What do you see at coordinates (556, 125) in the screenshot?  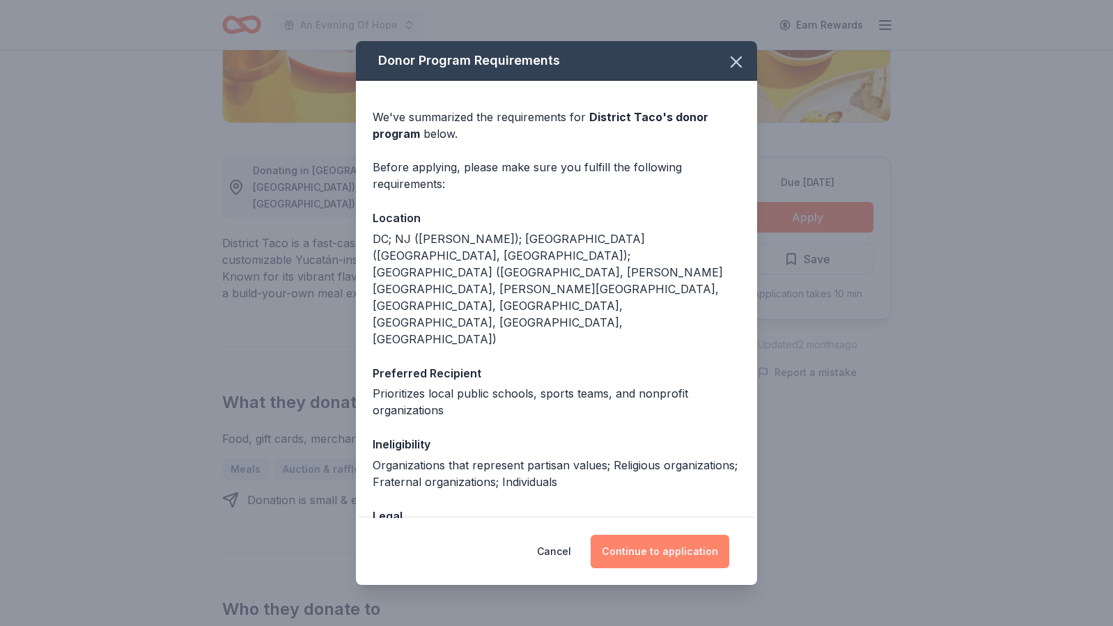 I see `div: We've summarized the requirements for below.` at bounding box center [556, 125].